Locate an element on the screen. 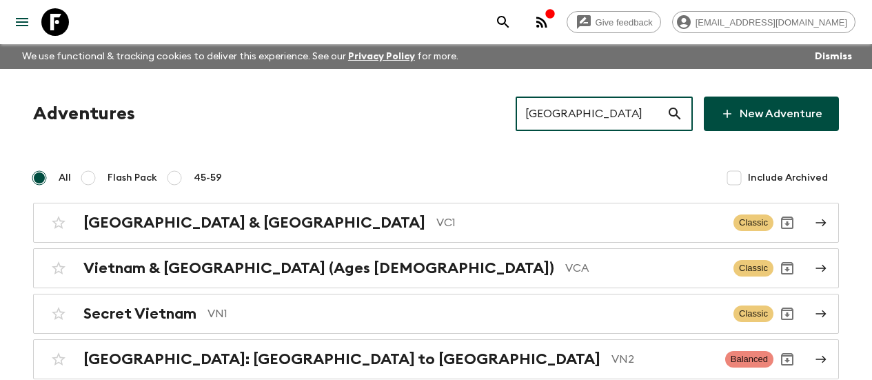 Image resolution: width=872 pixels, height=380 pixels. p: We use functional & tracking cookies to deliver this experience. See our for more. is located at coordinates (240, 57).